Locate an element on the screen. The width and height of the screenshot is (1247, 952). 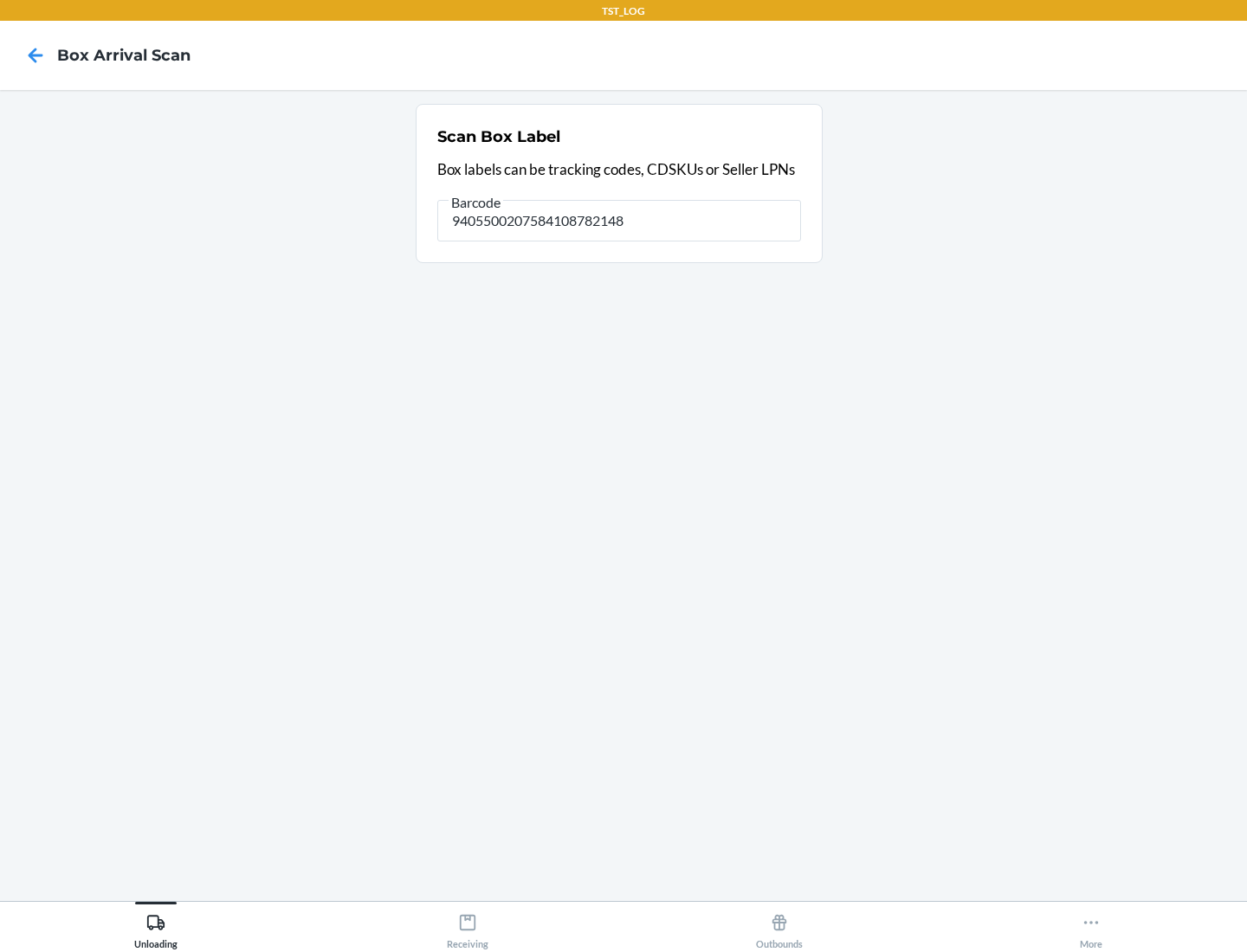
div: Unloading is located at coordinates (156, 928).